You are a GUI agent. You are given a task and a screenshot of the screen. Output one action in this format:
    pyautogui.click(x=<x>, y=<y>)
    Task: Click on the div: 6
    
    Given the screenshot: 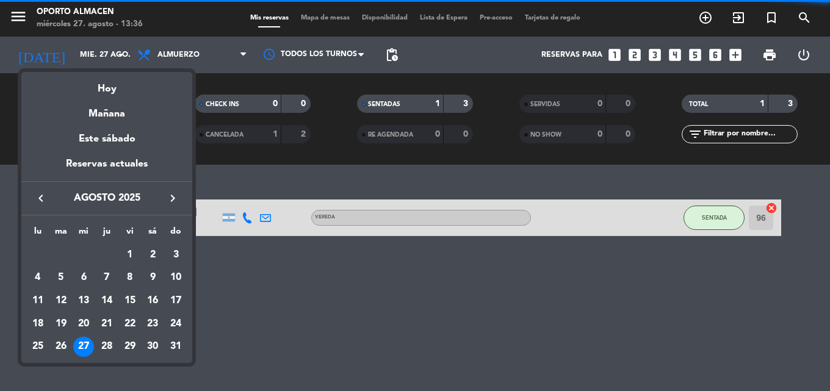 What is the action you would take?
    pyautogui.click(x=84, y=278)
    